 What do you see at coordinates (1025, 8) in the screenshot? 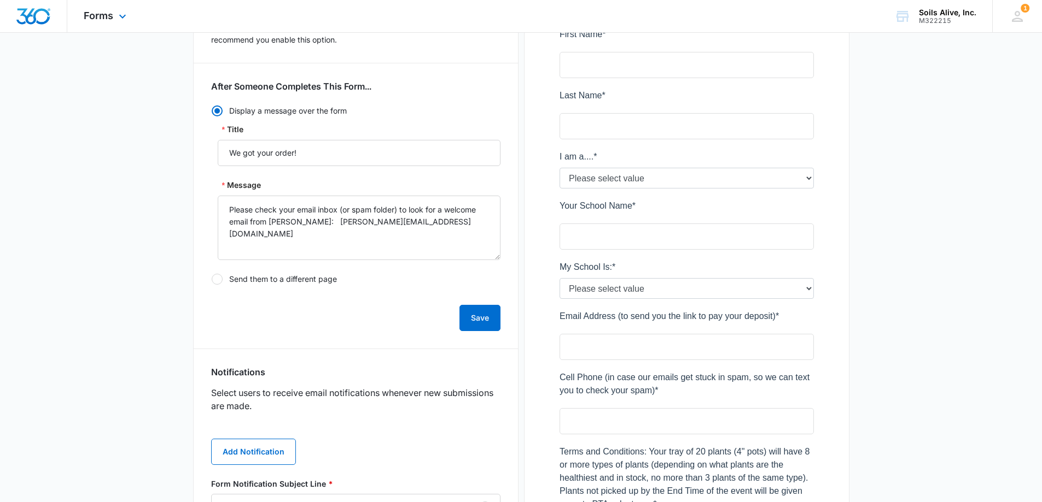
I see `div: notifications count` at bounding box center [1025, 8].